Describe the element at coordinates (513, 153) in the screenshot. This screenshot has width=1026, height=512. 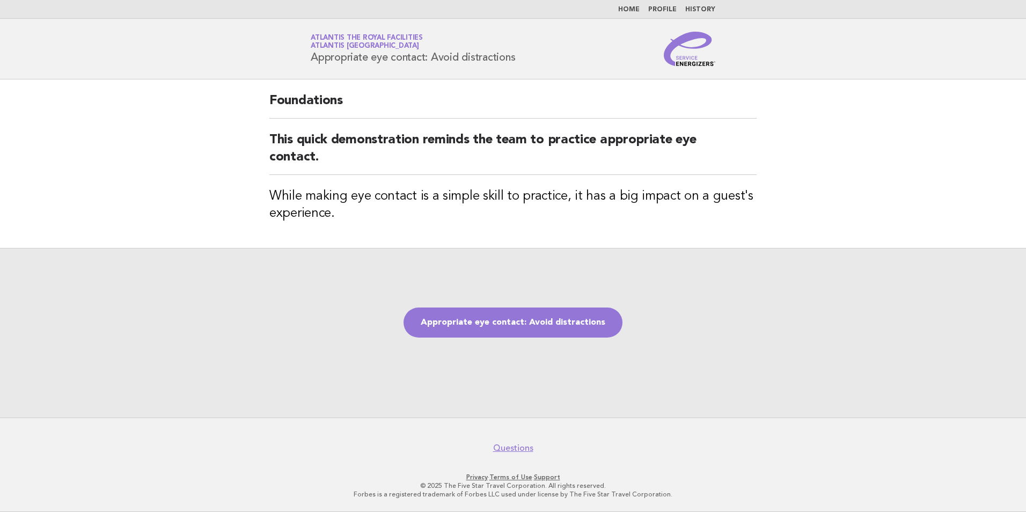
I see `h2: This quick demonstration reminds the team to practice appropriate eye contact.` at that location.